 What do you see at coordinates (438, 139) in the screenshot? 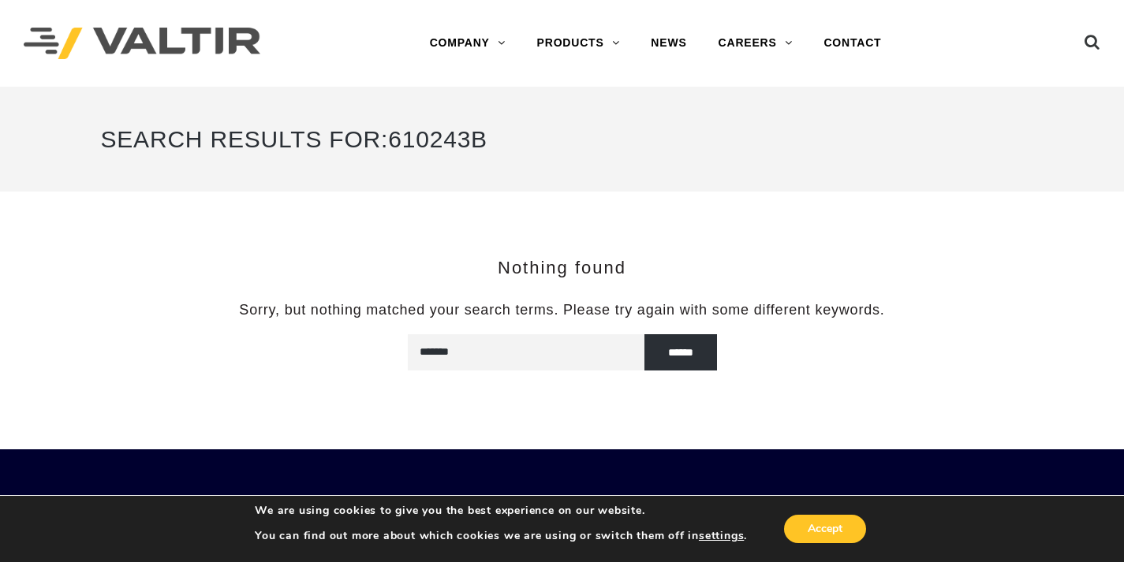
I see `span: 610243b` at bounding box center [438, 139].